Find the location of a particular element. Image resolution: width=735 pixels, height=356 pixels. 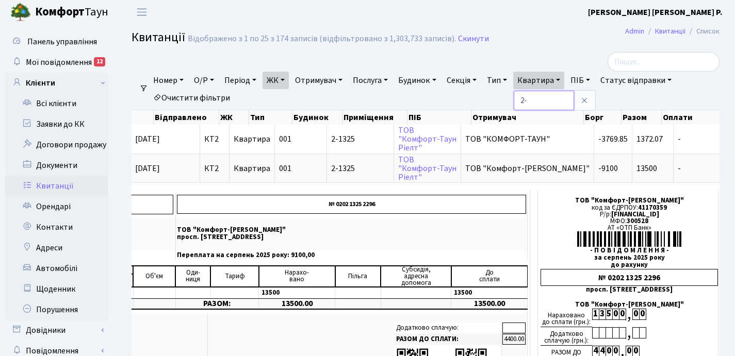

div: Нараховано до сплати (грн.): is located at coordinates (566, 318).